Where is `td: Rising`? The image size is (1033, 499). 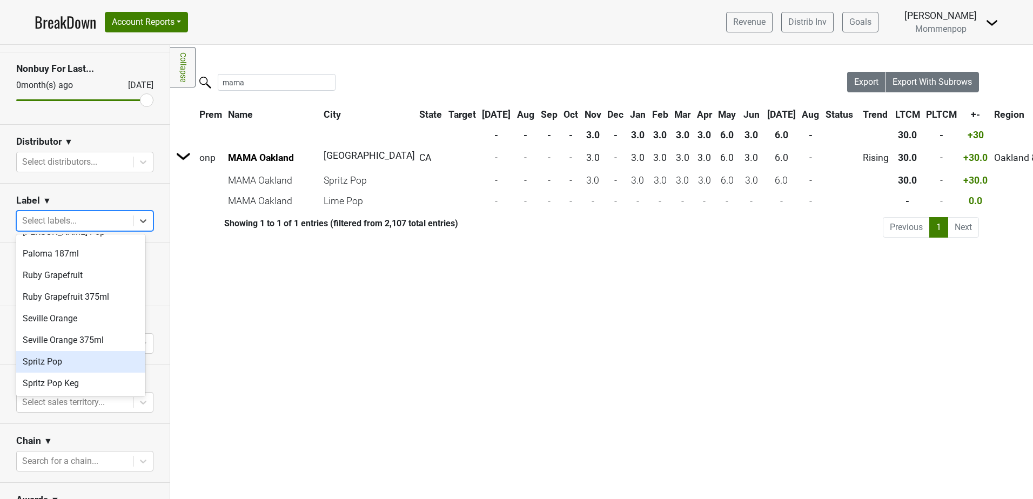 td: Rising is located at coordinates (875, 157).